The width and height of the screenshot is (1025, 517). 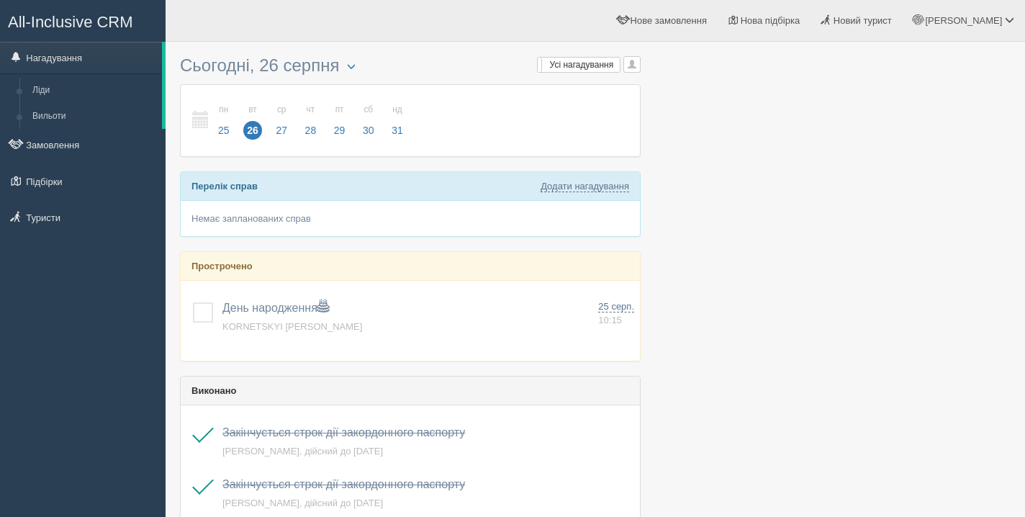 I want to click on a: All-Inclusive CRM, so click(x=83, y=20).